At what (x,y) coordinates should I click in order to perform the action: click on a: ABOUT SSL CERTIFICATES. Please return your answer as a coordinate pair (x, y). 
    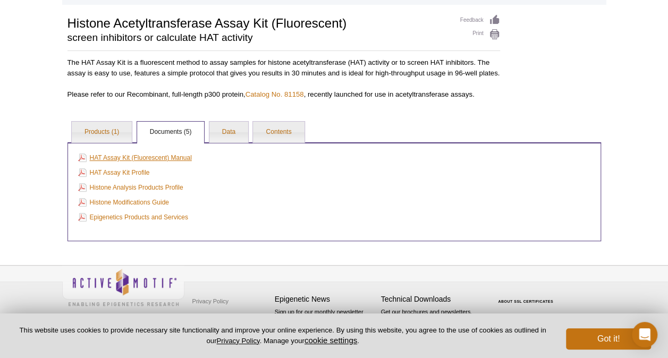
    Looking at the image, I should click on (525, 301).